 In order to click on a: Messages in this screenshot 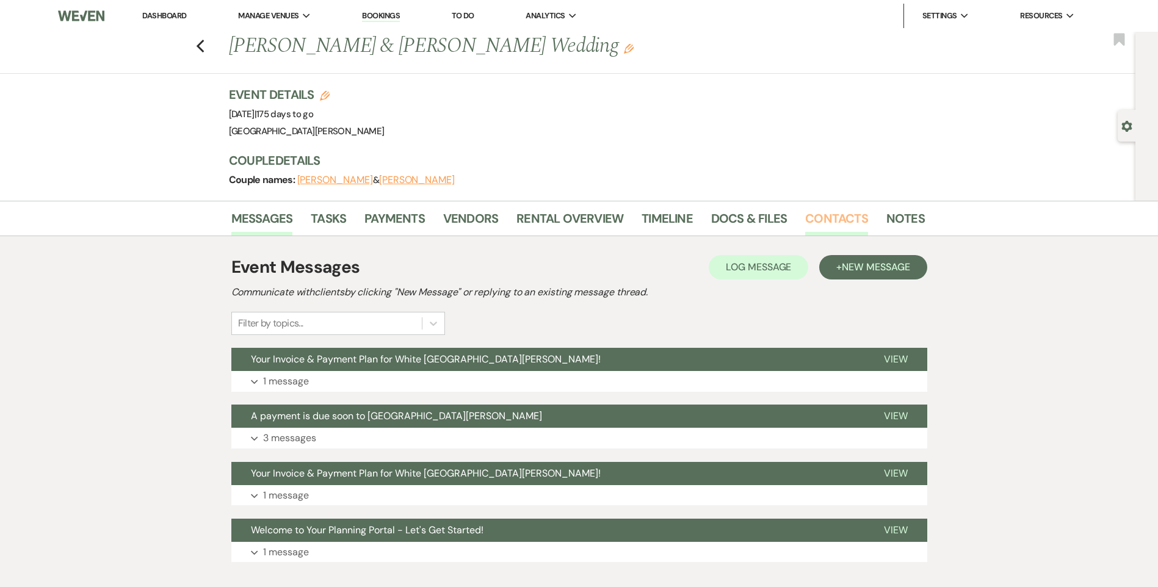, I will do `click(262, 222)`.